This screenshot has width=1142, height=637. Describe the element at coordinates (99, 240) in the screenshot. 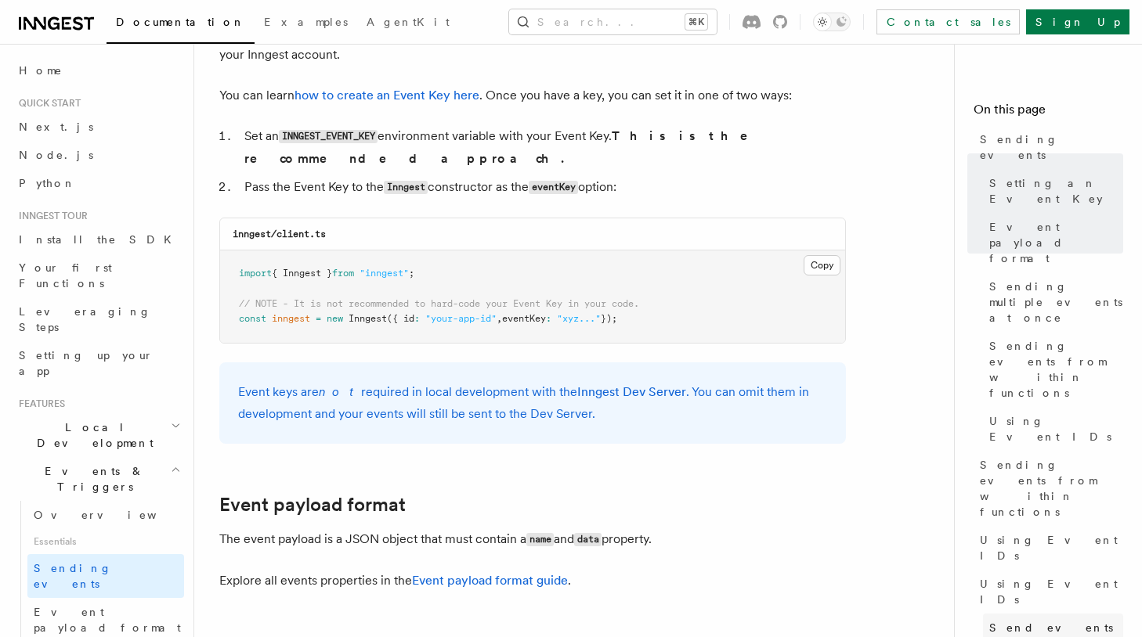

I see `span: Install the SDK` at that location.